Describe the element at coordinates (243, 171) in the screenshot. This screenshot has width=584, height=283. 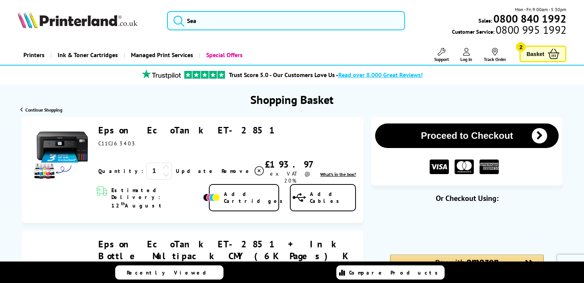
I see `a: Delete item from your basket` at that location.